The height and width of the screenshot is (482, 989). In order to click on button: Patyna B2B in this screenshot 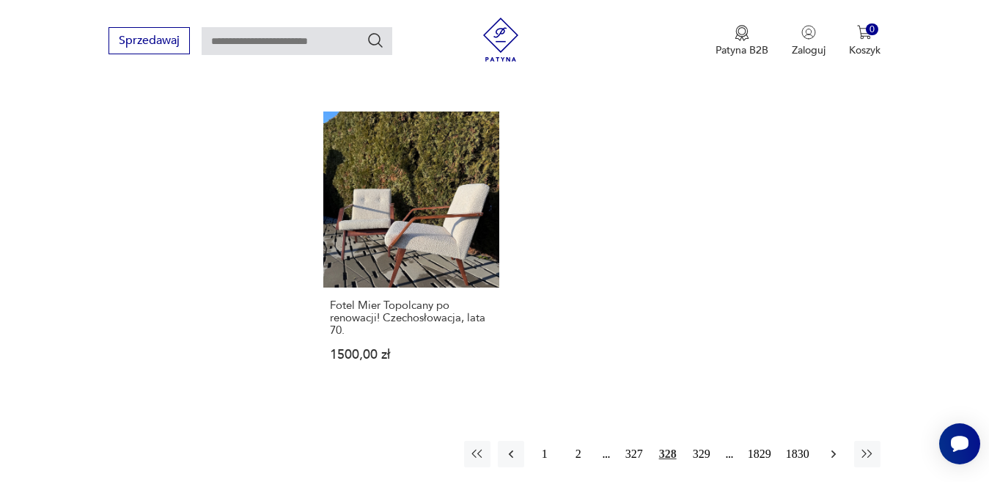, I will do `click(742, 41)`.